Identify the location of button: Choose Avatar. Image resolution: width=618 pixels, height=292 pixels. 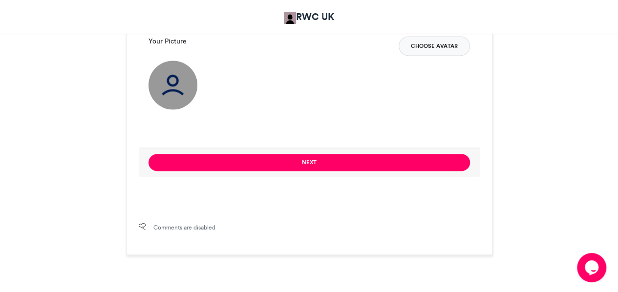
(434, 46).